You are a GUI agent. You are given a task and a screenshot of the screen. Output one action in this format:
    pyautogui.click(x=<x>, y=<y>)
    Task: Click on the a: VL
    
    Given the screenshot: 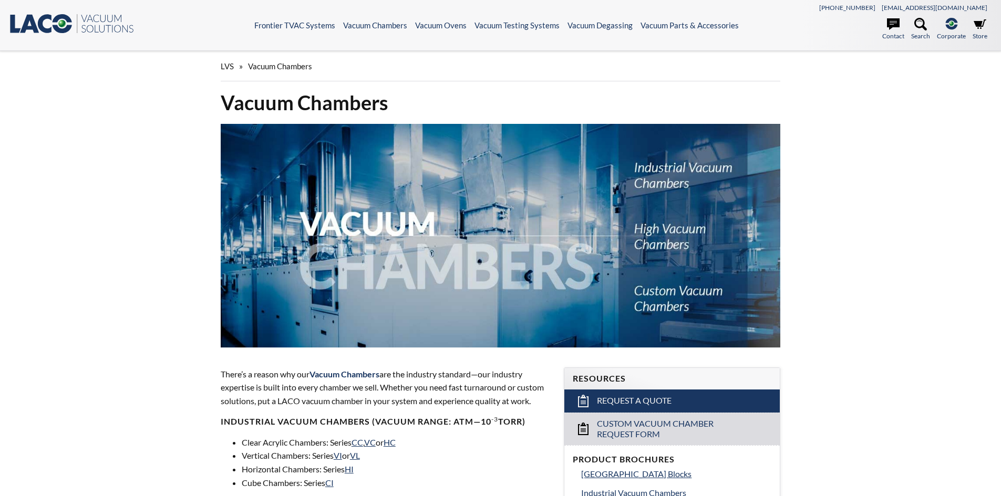 What is the action you would take?
    pyautogui.click(x=355, y=455)
    